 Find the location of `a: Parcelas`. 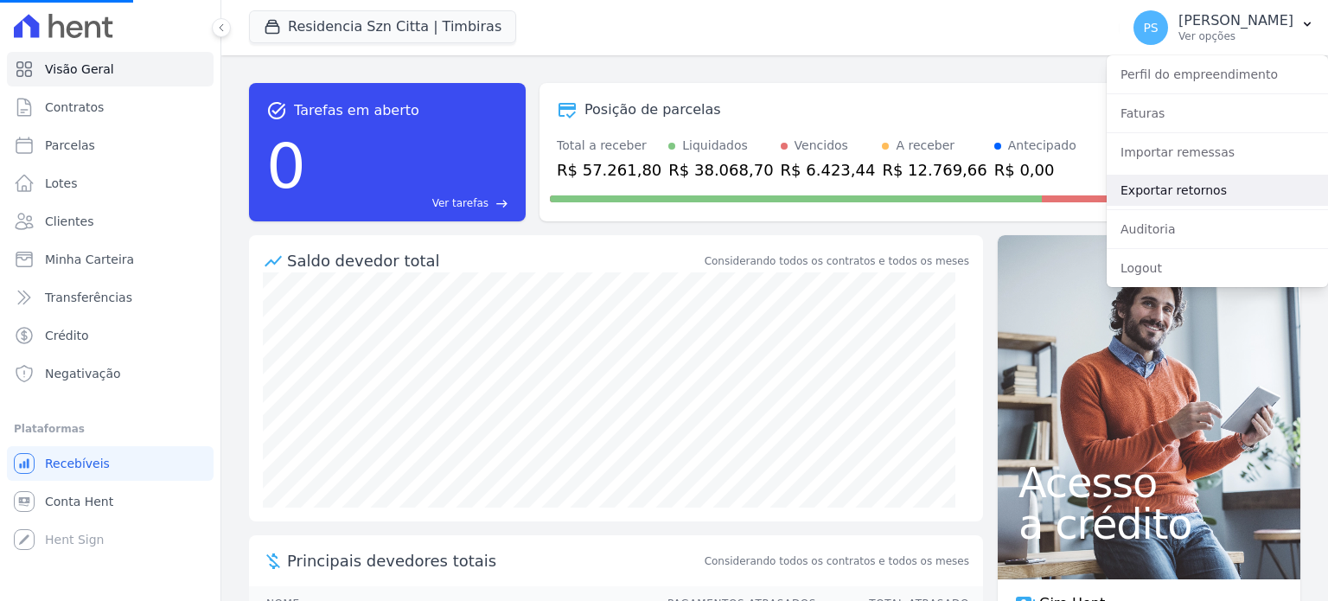

a: Parcelas is located at coordinates (110, 145).